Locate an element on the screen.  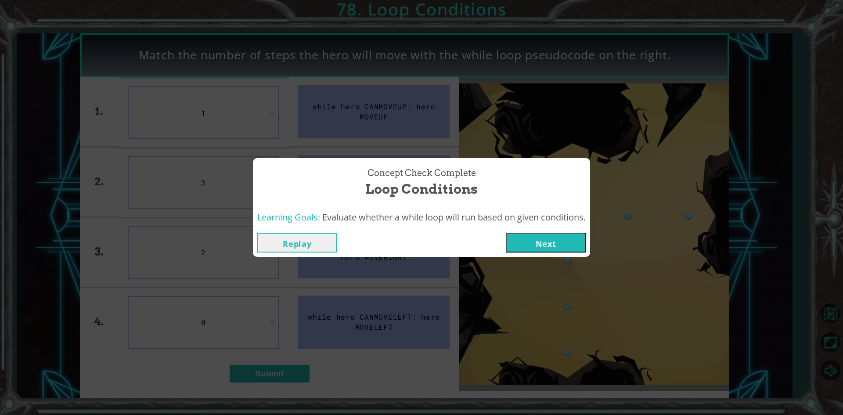
span: Learning Goals: is located at coordinates (289, 217).